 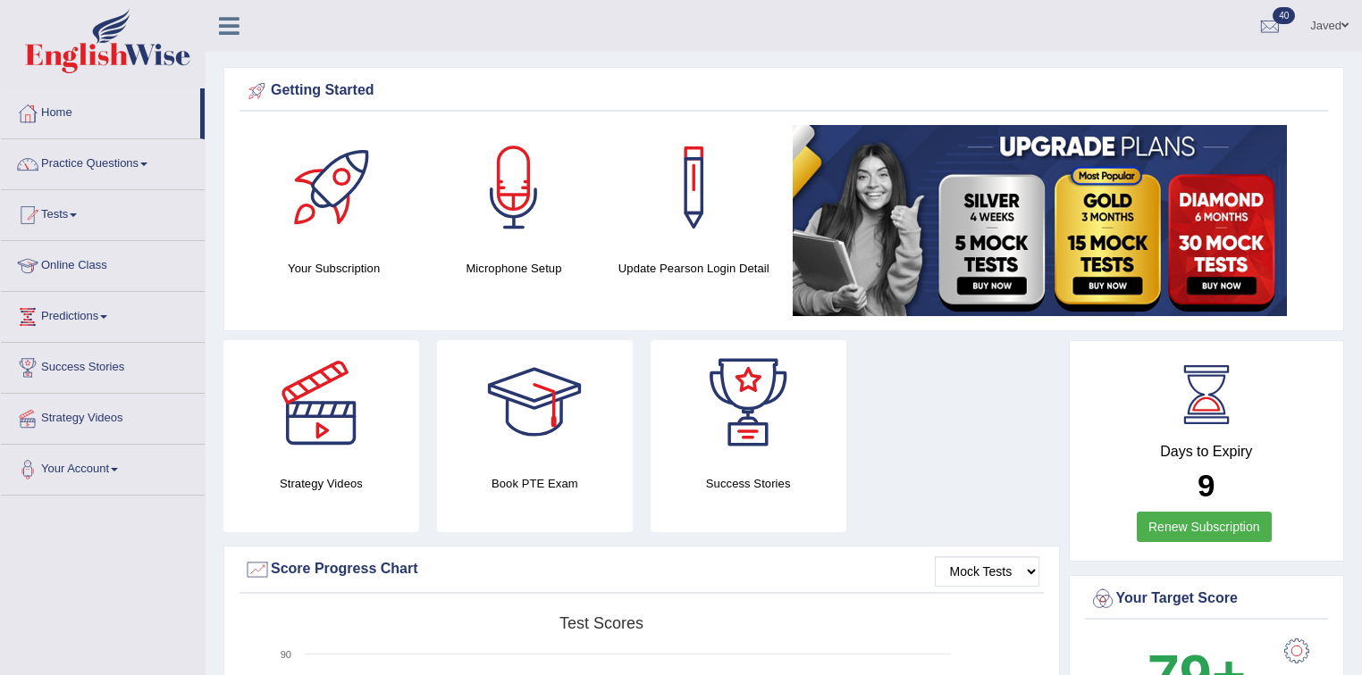 I want to click on a: Strategy Videos, so click(x=103, y=416).